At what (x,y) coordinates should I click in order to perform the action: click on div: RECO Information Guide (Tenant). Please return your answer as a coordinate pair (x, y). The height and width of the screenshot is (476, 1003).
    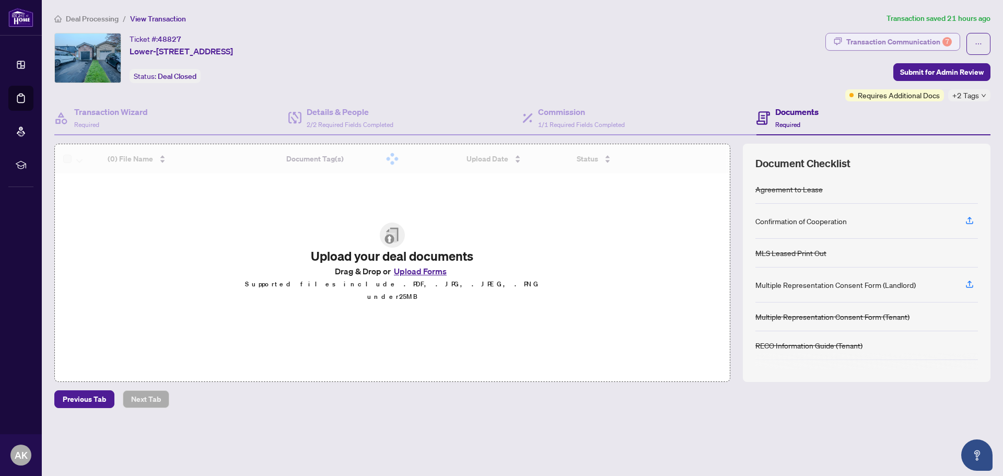
    Looking at the image, I should click on (809, 345).